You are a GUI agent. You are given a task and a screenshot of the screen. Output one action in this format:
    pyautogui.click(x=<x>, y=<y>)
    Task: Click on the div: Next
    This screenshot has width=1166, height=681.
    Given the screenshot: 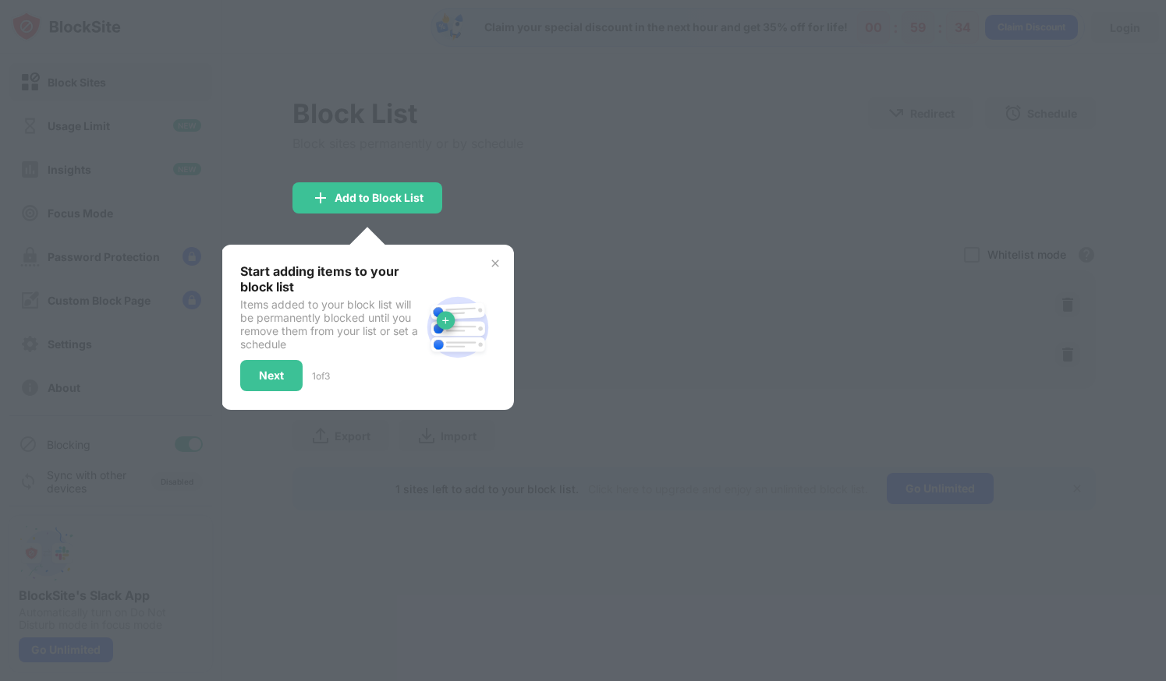 What is the action you would take?
    pyautogui.click(x=271, y=376)
    